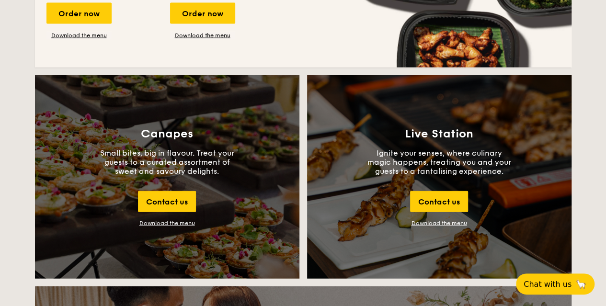 This screenshot has width=606, height=306. Describe the element at coordinates (167, 223) in the screenshot. I see `div: Download the menu` at that location.